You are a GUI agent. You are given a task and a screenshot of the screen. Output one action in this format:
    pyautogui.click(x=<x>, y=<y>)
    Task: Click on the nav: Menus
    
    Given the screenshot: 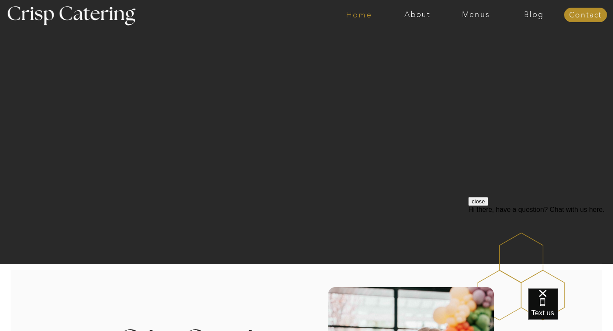 What is the action you would take?
    pyautogui.click(x=476, y=15)
    